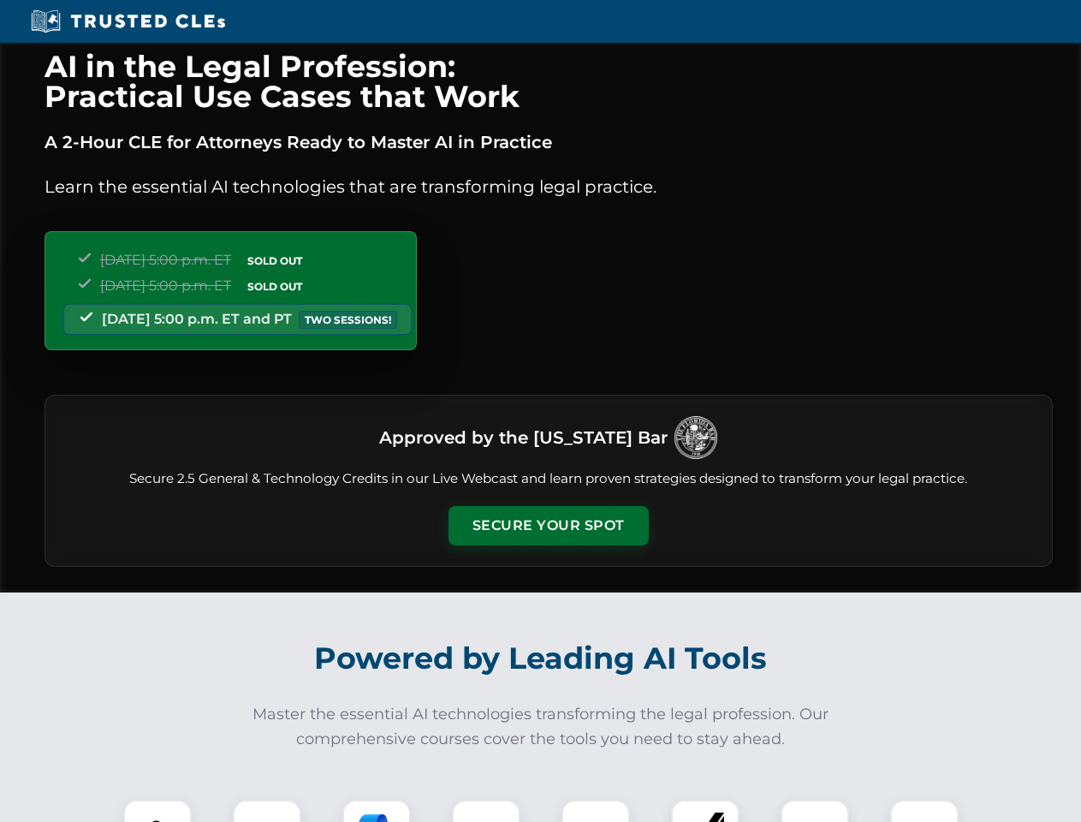 Image resolution: width=1081 pixels, height=822 pixels. Describe the element at coordinates (549, 81) in the screenshot. I see `h1: AI in the Legal Profession: Practical Use Cases that Work` at that location.